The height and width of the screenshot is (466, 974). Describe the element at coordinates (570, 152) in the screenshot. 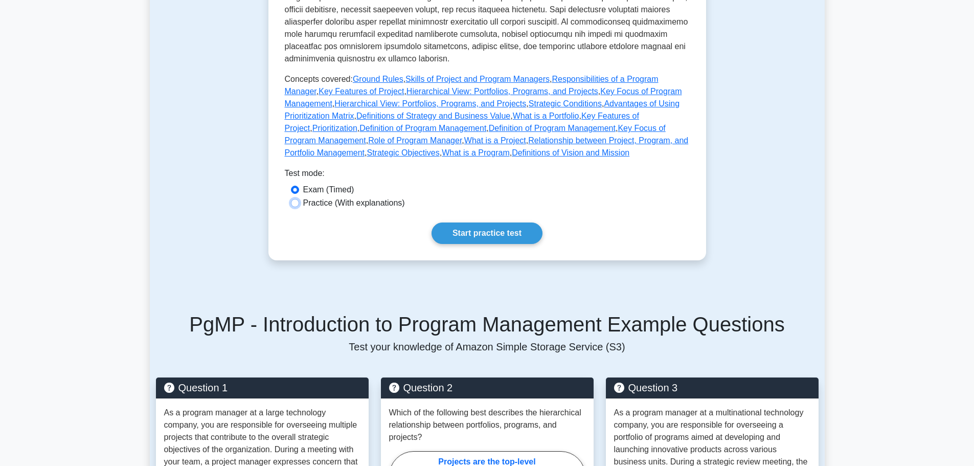

I see `a: Definitions of Vision and Mission` at that location.